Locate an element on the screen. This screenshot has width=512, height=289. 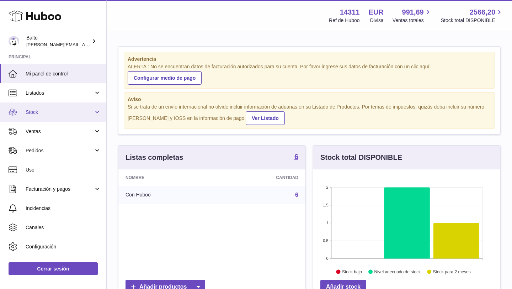
text: Nivel adecuado de stock is located at coordinates (398, 271).